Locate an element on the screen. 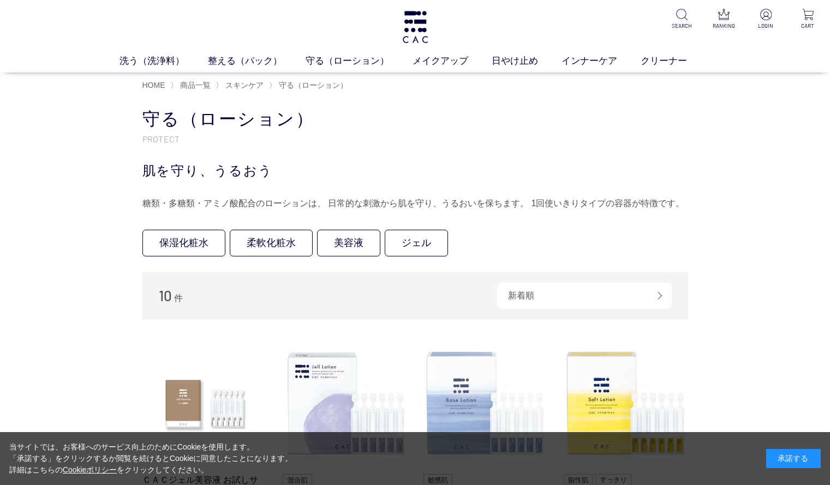  a: HOME is located at coordinates (154, 85).